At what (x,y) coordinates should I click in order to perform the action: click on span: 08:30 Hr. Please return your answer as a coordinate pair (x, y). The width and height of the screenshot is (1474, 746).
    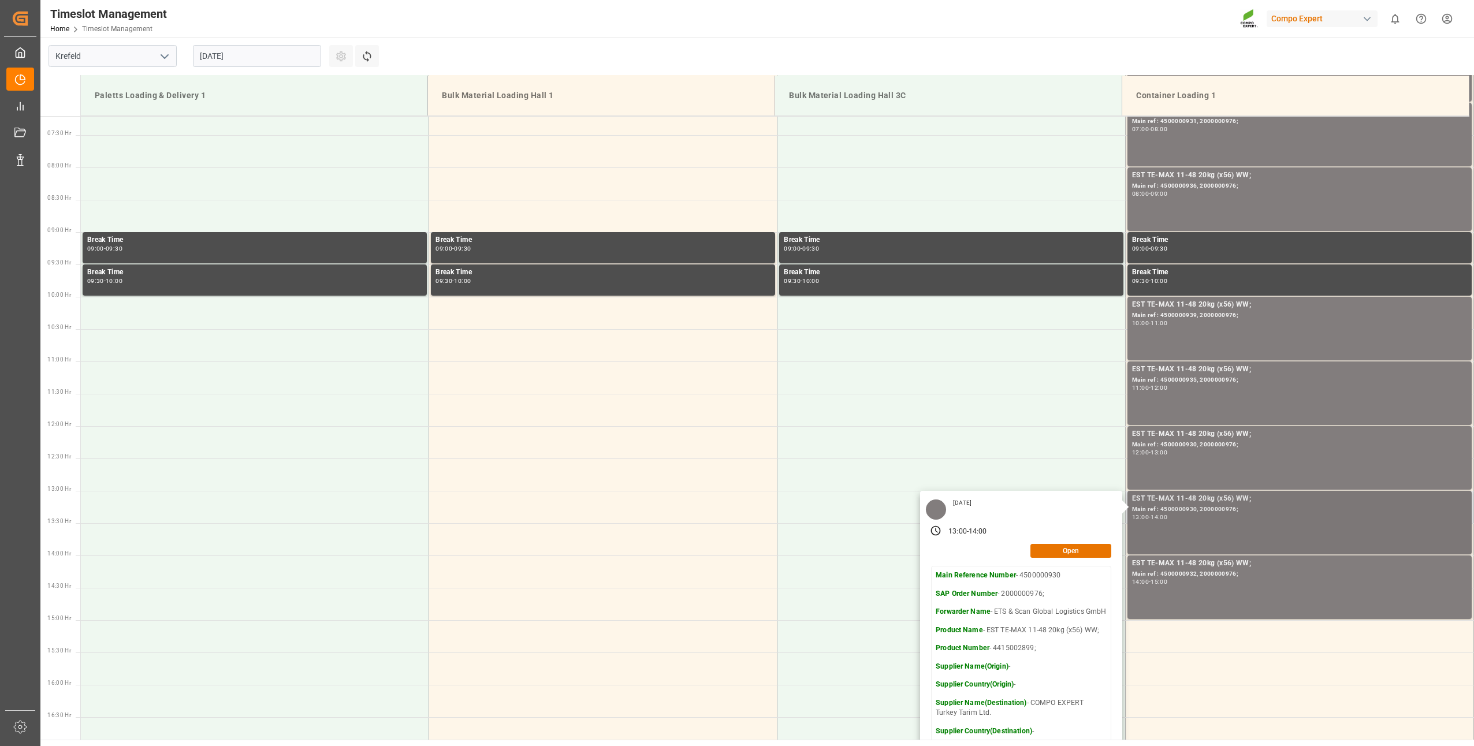
    Looking at the image, I should click on (59, 198).